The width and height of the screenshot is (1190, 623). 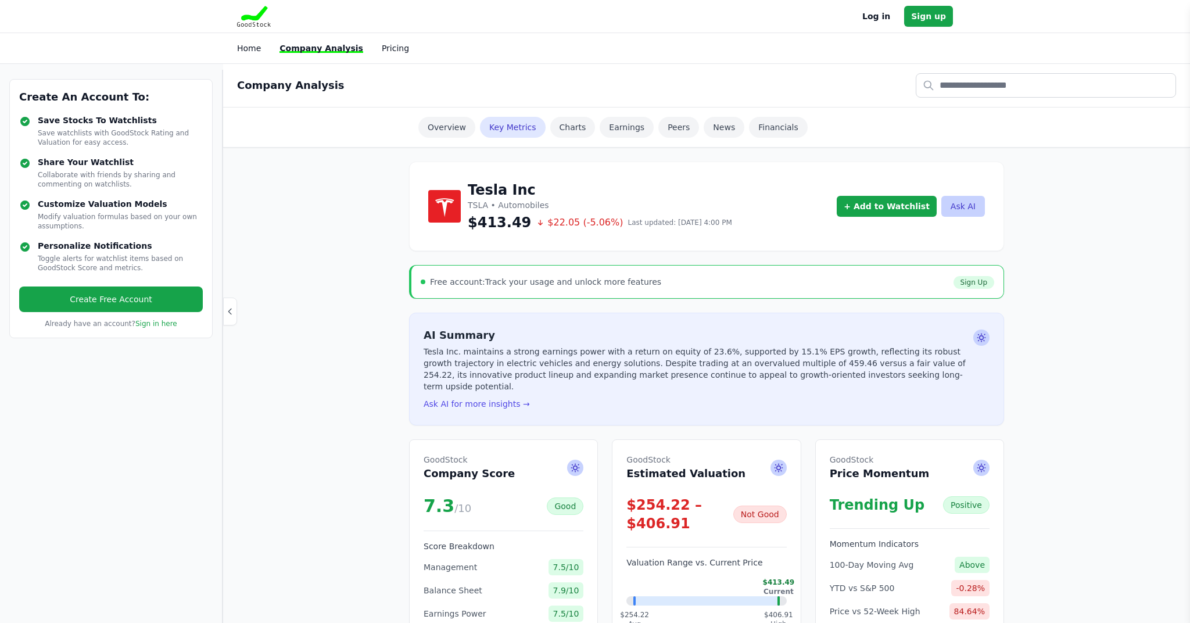 What do you see at coordinates (455, 614) in the screenshot?
I see `span: Earnings Power` at bounding box center [455, 614].